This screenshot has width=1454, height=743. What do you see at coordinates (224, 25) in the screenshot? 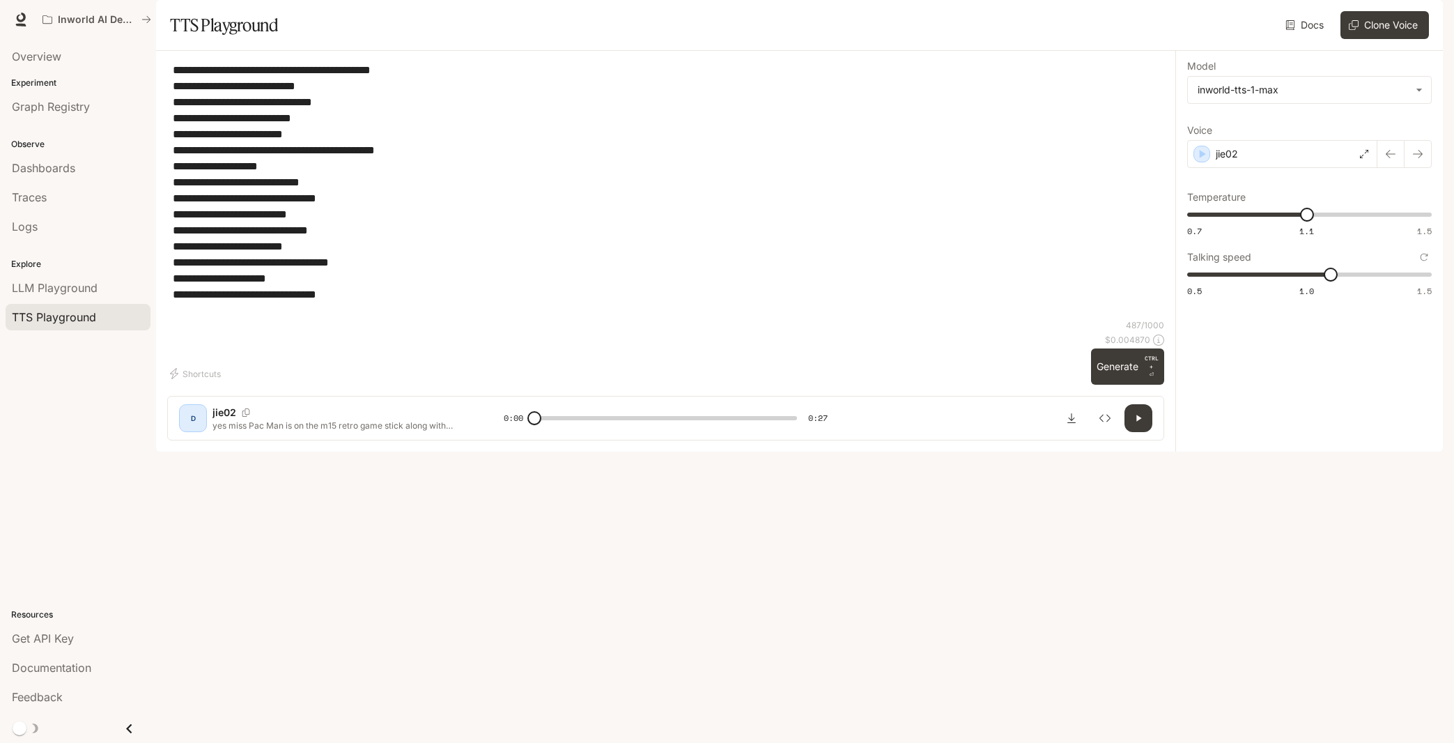
I see `h1: TTS Playground` at bounding box center [224, 25].